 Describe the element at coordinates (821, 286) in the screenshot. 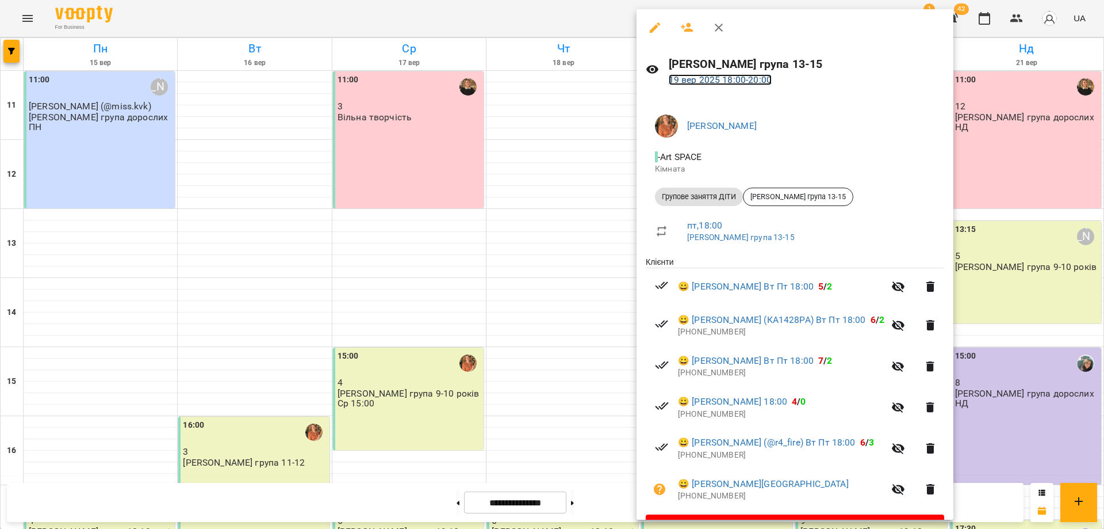

I see `span: 5` at that location.